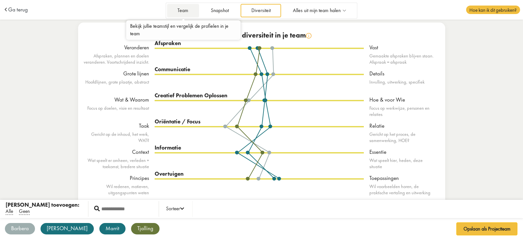  What do you see at coordinates (402, 164) in the screenshot?
I see `div: Wat speelt hier, heden, deze situatie` at bounding box center [402, 164].